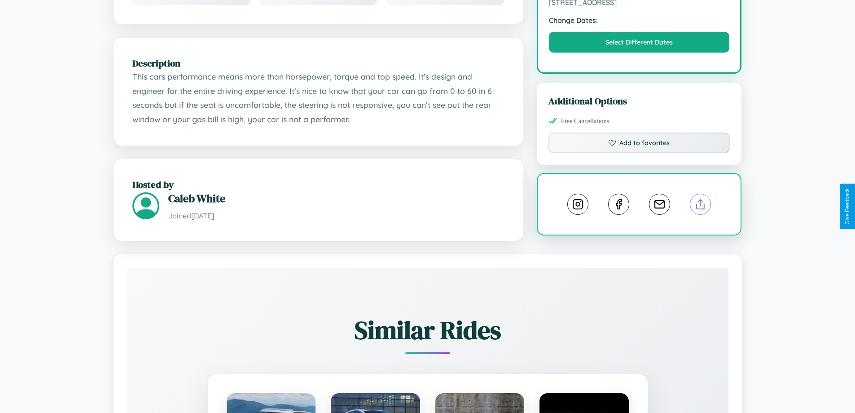 The height and width of the screenshot is (413, 855). I want to click on button: Add to favorites, so click(639, 143).